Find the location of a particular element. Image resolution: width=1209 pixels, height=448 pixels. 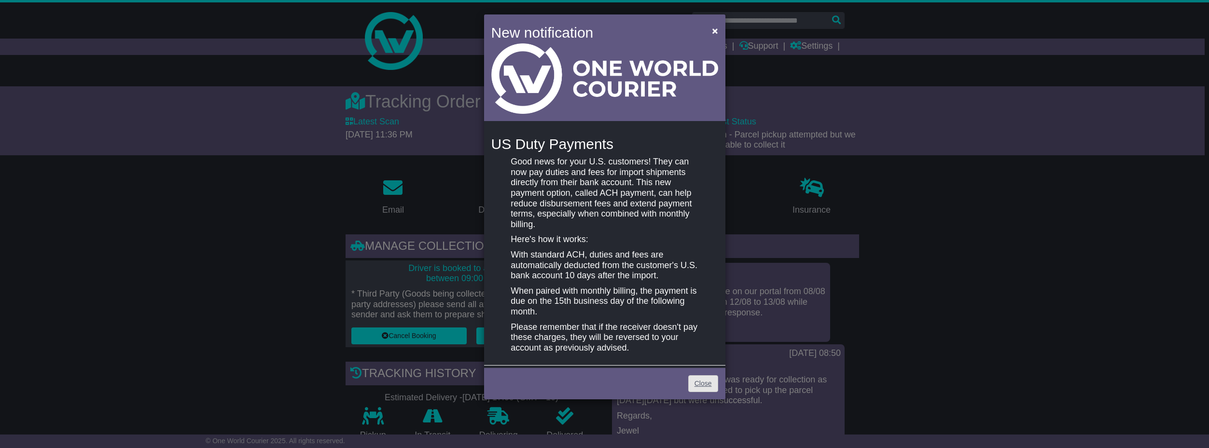

p: Here's how it works: is located at coordinates (604, 240).